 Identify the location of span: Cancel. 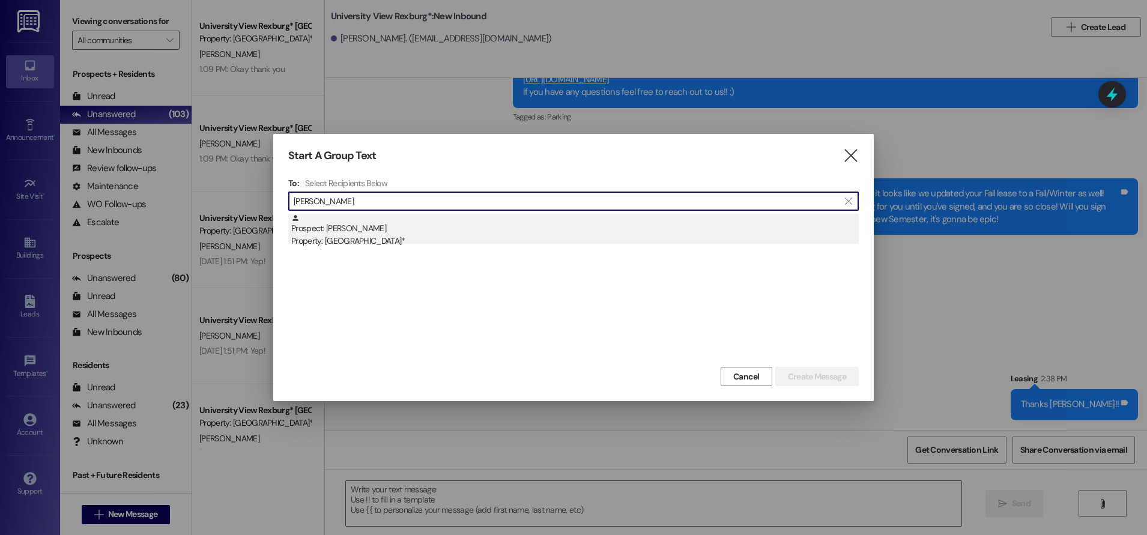
(746, 377).